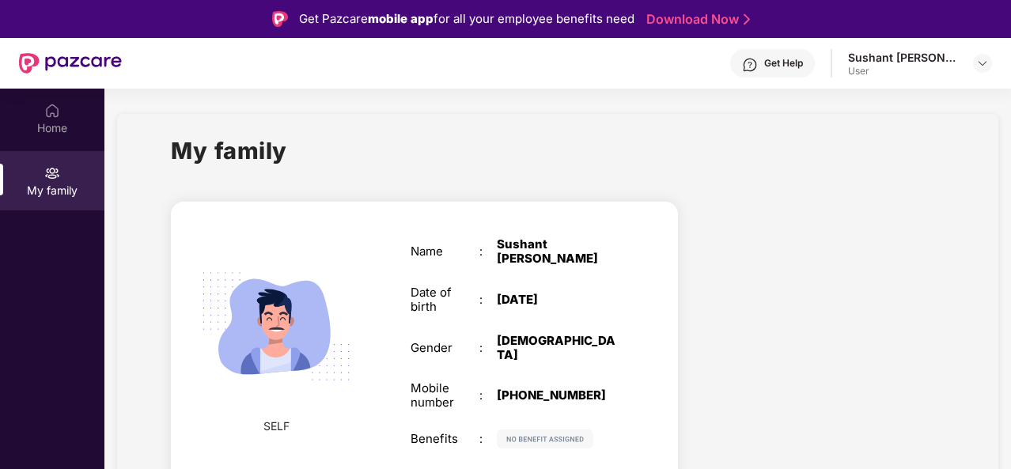 Image resolution: width=1011 pixels, height=469 pixels. I want to click on img: Stroke, so click(747, 19).